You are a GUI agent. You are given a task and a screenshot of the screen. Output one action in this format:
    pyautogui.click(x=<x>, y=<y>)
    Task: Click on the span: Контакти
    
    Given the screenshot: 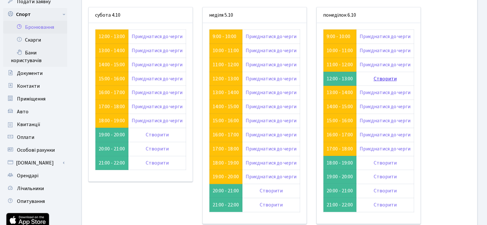 What is the action you would take?
    pyautogui.click(x=28, y=86)
    